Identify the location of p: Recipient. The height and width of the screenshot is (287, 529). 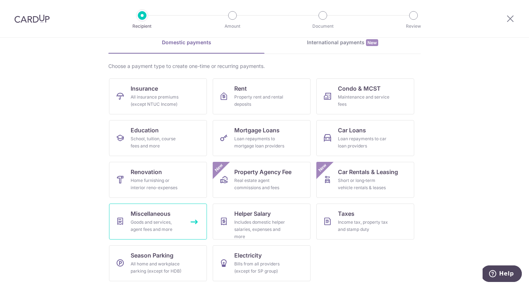
(142, 26).